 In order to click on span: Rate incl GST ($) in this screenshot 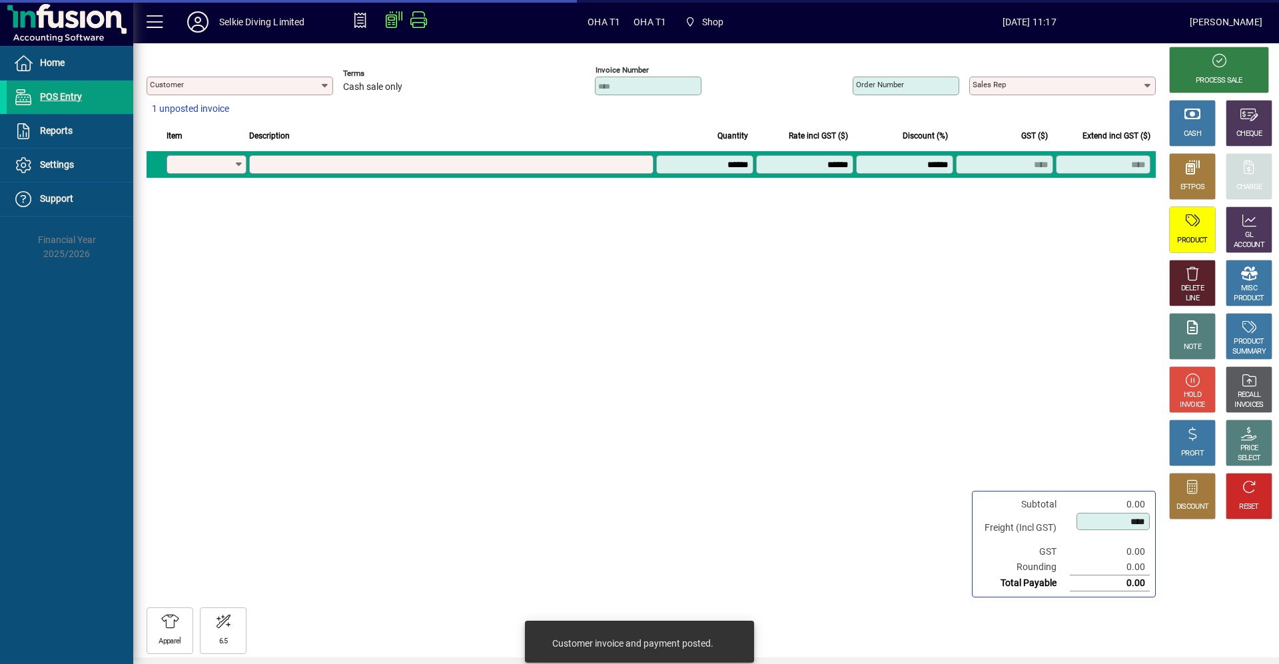, I will do `click(818, 136)`.